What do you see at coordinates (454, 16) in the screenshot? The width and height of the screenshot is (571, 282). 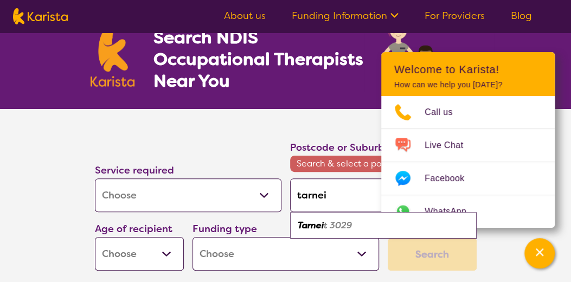 I see `a: For Providers` at bounding box center [454, 16].